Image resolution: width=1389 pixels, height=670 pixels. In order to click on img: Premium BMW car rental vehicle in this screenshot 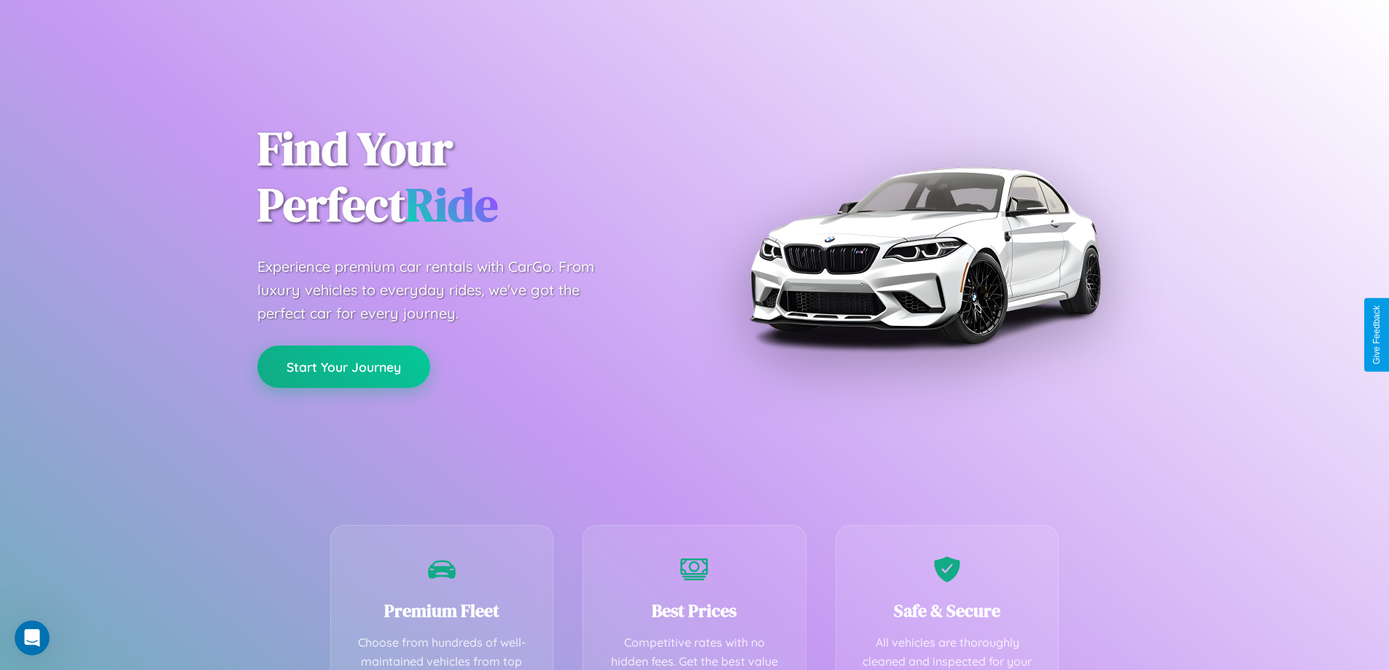, I will do `click(924, 255)`.